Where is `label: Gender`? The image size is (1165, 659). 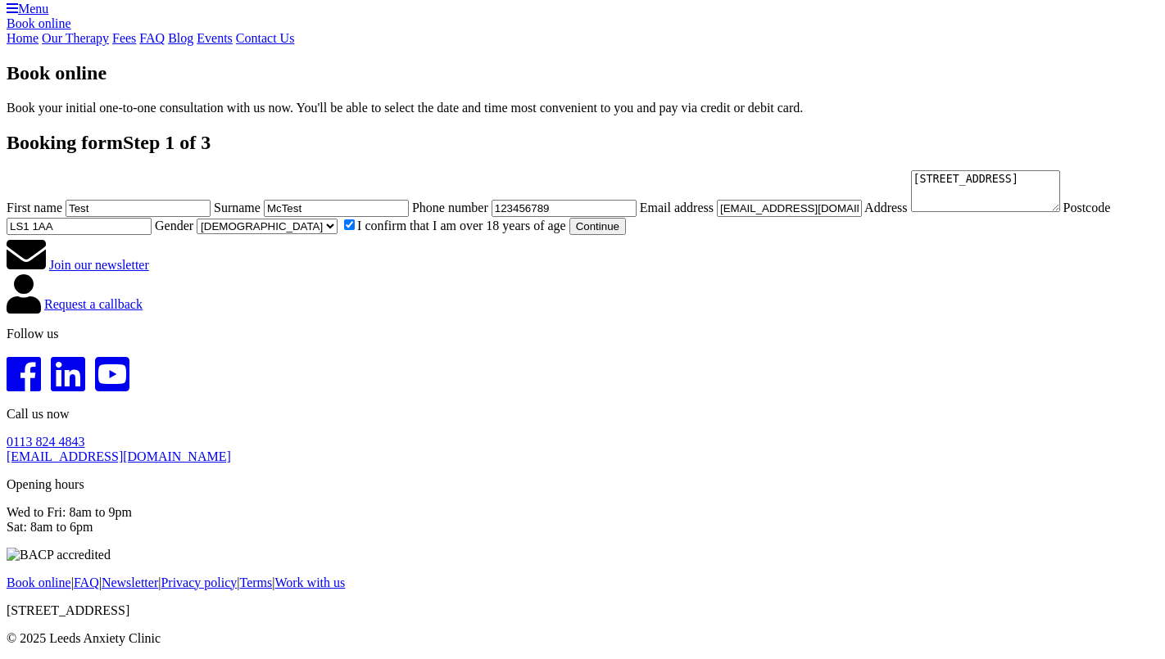
label: Gender is located at coordinates (174, 225).